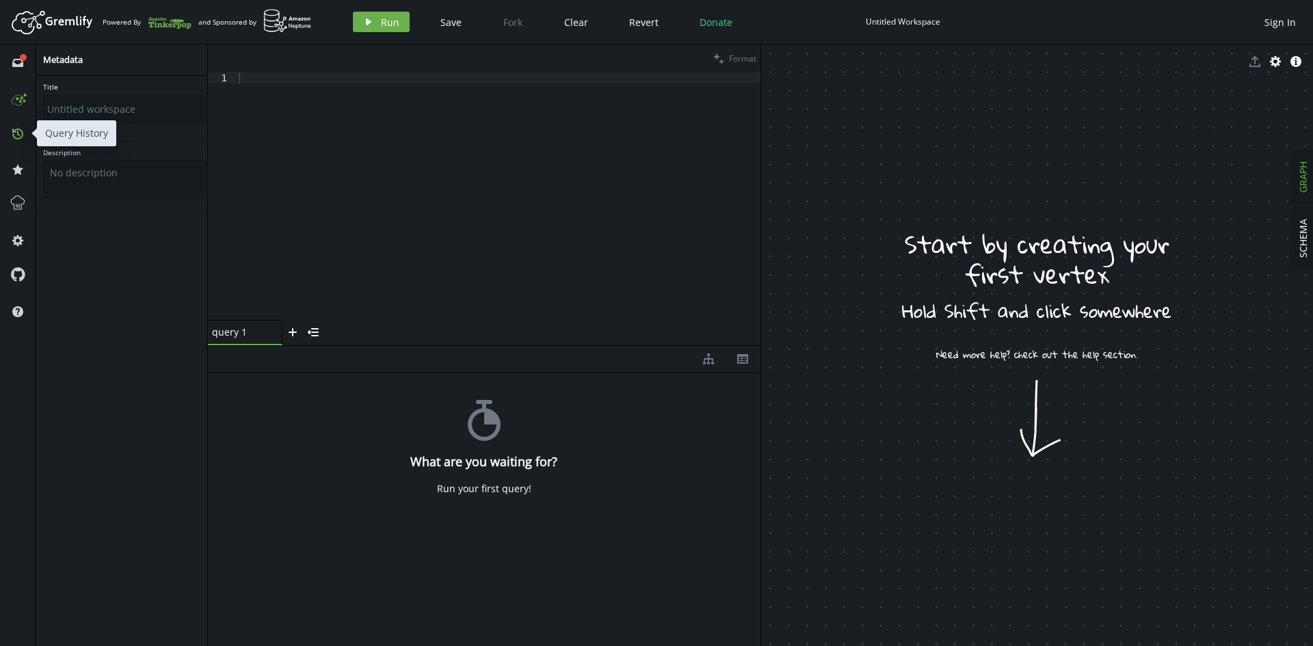 The height and width of the screenshot is (646, 1313). I want to click on button: Clear, so click(576, 22).